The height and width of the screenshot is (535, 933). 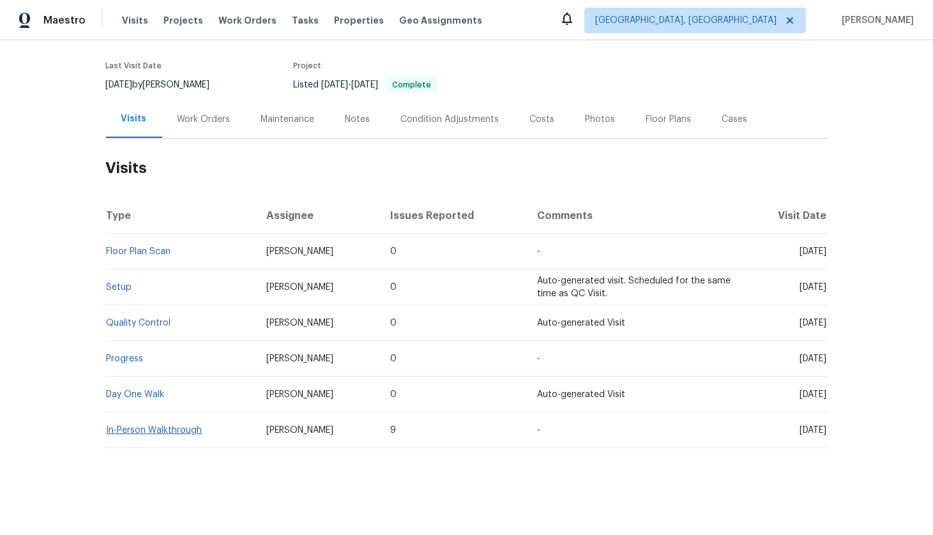 I want to click on span: Listed, so click(x=366, y=85).